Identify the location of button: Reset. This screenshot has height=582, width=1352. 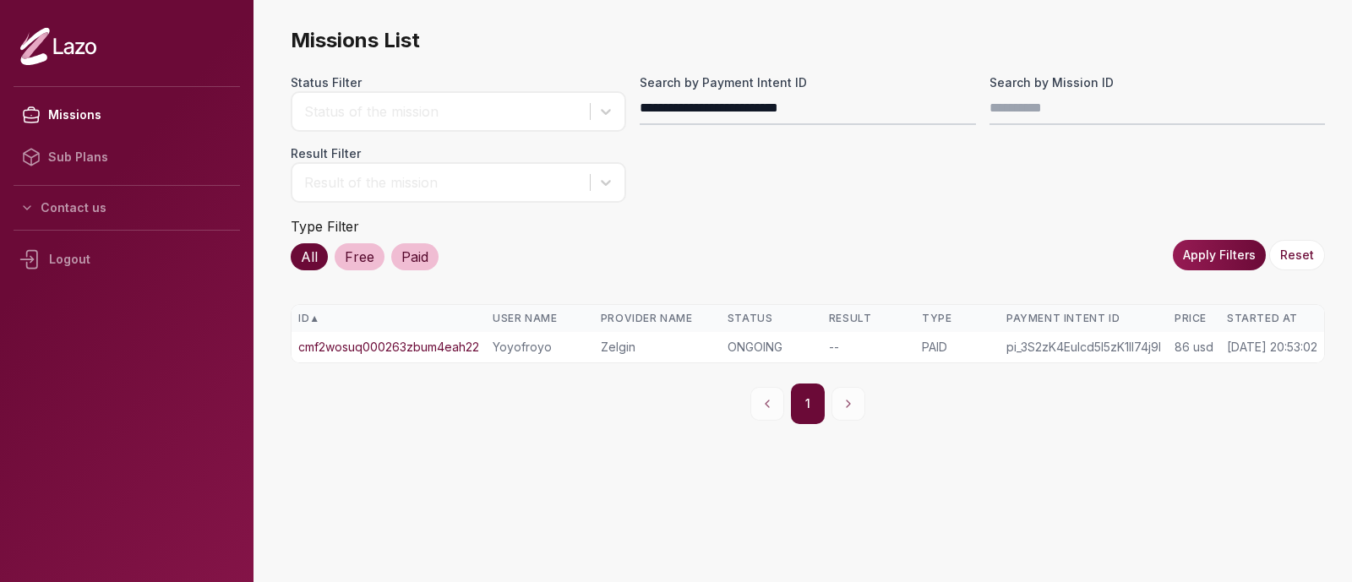
(1297, 255).